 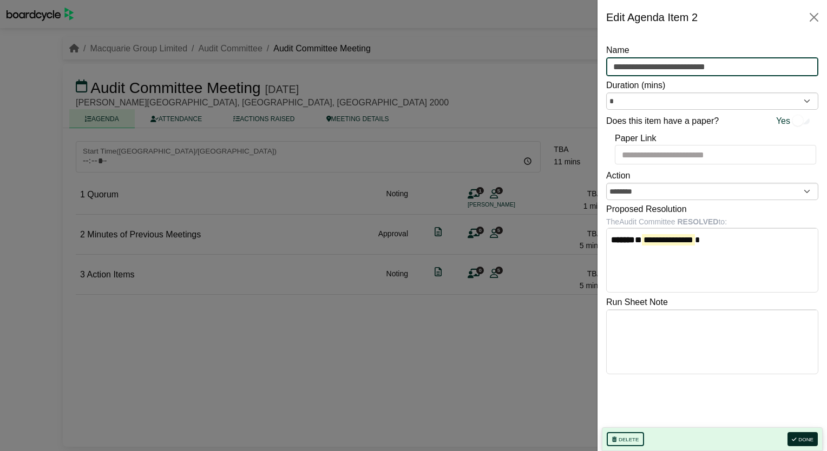 What do you see at coordinates (618, 50) in the screenshot?
I see `label: Name` at bounding box center [618, 50].